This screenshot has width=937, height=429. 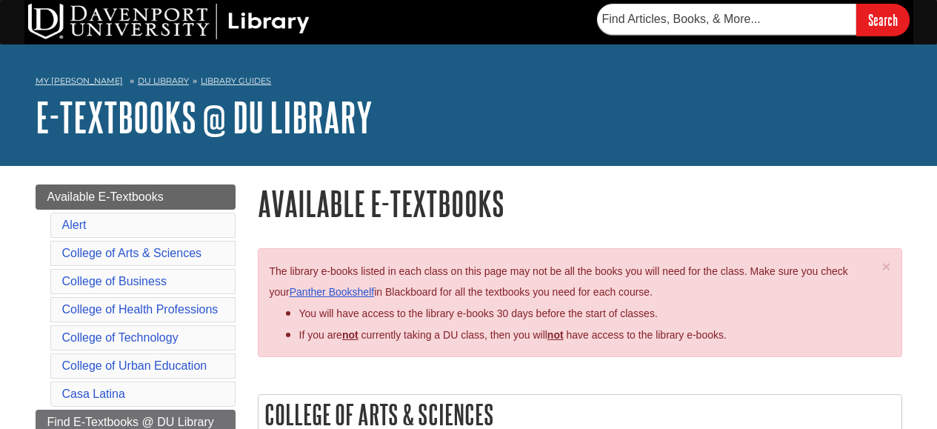 What do you see at coordinates (478, 313) in the screenshot?
I see `span: You will have access to the library e-books 30 days before the start of classes.` at bounding box center [478, 313].